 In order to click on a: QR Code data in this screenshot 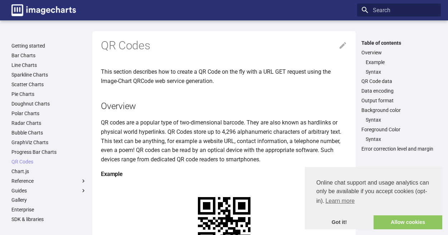, I will do `click(399, 81)`.